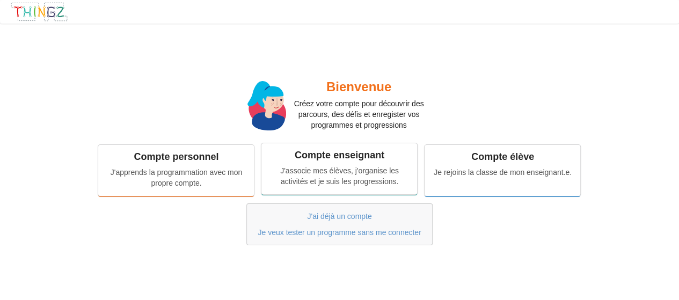 This screenshot has height=300, width=679. Describe the element at coordinates (176, 178) in the screenshot. I see `div: J'apprends la programmation avec mon propre compte.` at that location.